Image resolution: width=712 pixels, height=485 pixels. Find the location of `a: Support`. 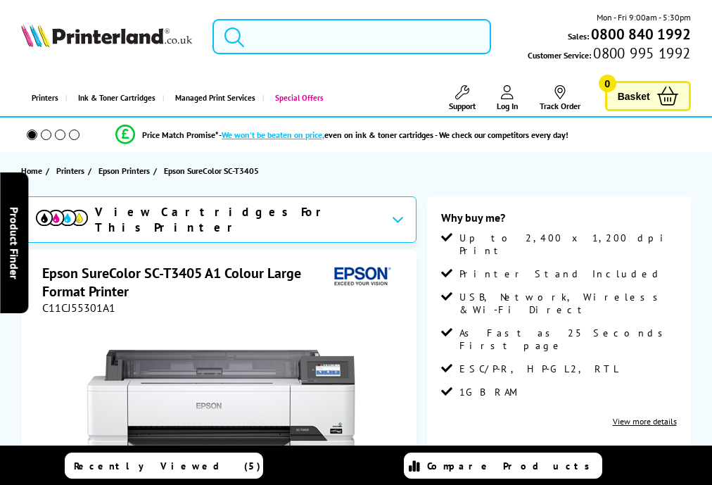

a: Support is located at coordinates (462, 98).